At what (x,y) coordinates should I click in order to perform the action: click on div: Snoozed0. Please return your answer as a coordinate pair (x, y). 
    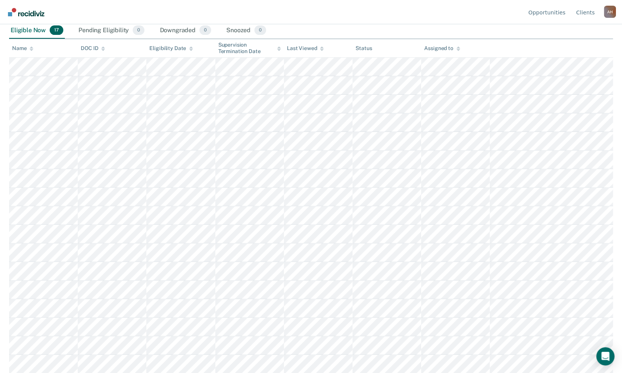
    Looking at the image, I should click on (246, 31).